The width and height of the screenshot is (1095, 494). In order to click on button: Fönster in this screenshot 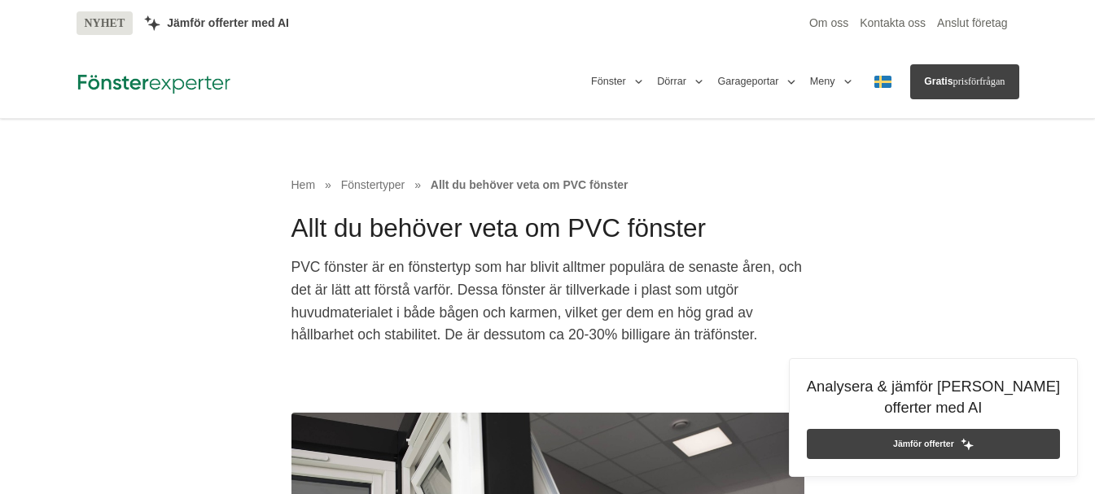, I will do `click(618, 82)`.